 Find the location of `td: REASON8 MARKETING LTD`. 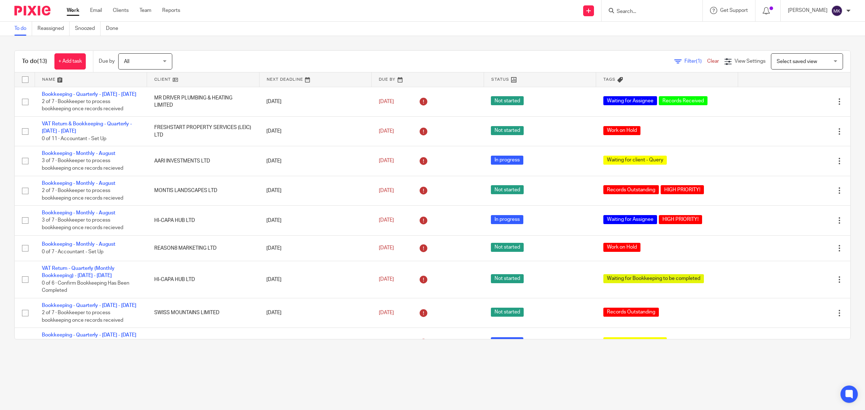

td: REASON8 MARKETING LTD is located at coordinates (203, 248).